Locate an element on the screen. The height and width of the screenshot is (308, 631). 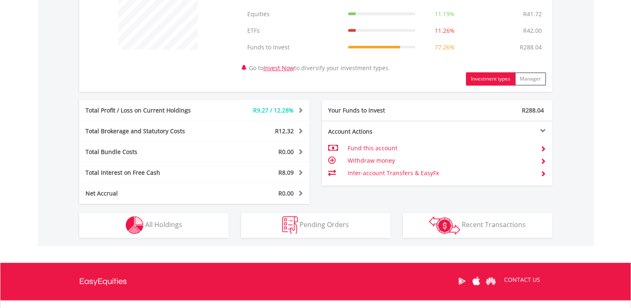
span: R288.04 is located at coordinates (533, 110).